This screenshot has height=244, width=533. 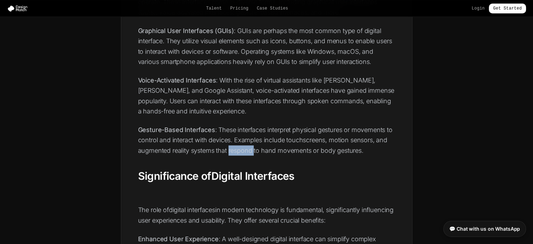 What do you see at coordinates (508, 8) in the screenshot?
I see `a: Get Started` at bounding box center [508, 8].